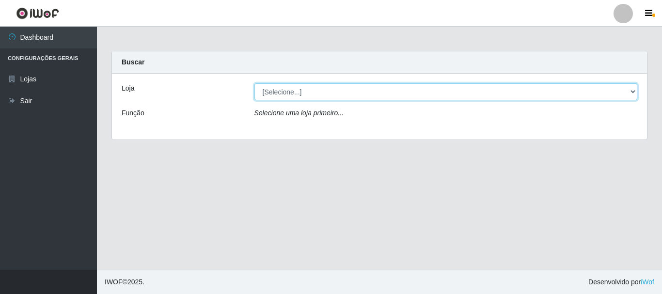 The height and width of the screenshot is (294, 662). I want to click on span: © 2025 ., so click(125, 282).